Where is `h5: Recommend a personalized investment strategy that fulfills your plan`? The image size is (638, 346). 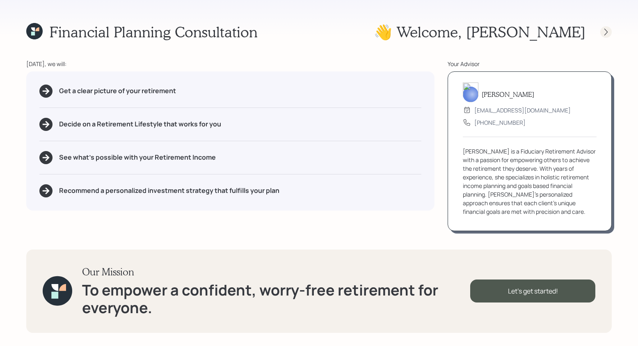 h5: Recommend a personalized investment strategy that fulfills your plan is located at coordinates (169, 190).